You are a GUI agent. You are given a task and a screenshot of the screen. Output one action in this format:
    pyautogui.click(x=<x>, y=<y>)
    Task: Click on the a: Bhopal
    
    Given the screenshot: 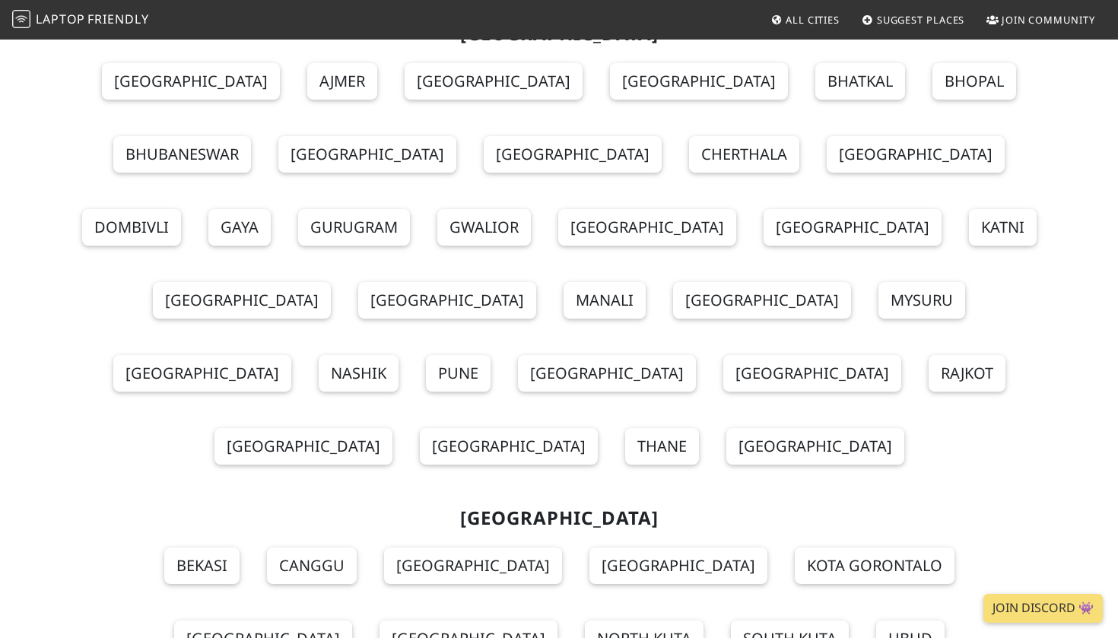 What is the action you would take?
    pyautogui.click(x=974, y=81)
    